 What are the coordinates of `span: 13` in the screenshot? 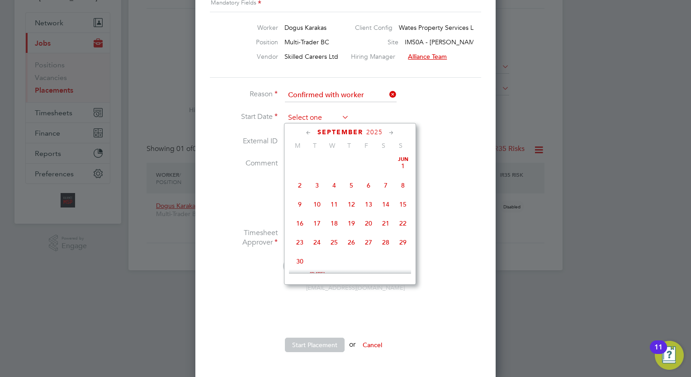 It's located at (368, 204).